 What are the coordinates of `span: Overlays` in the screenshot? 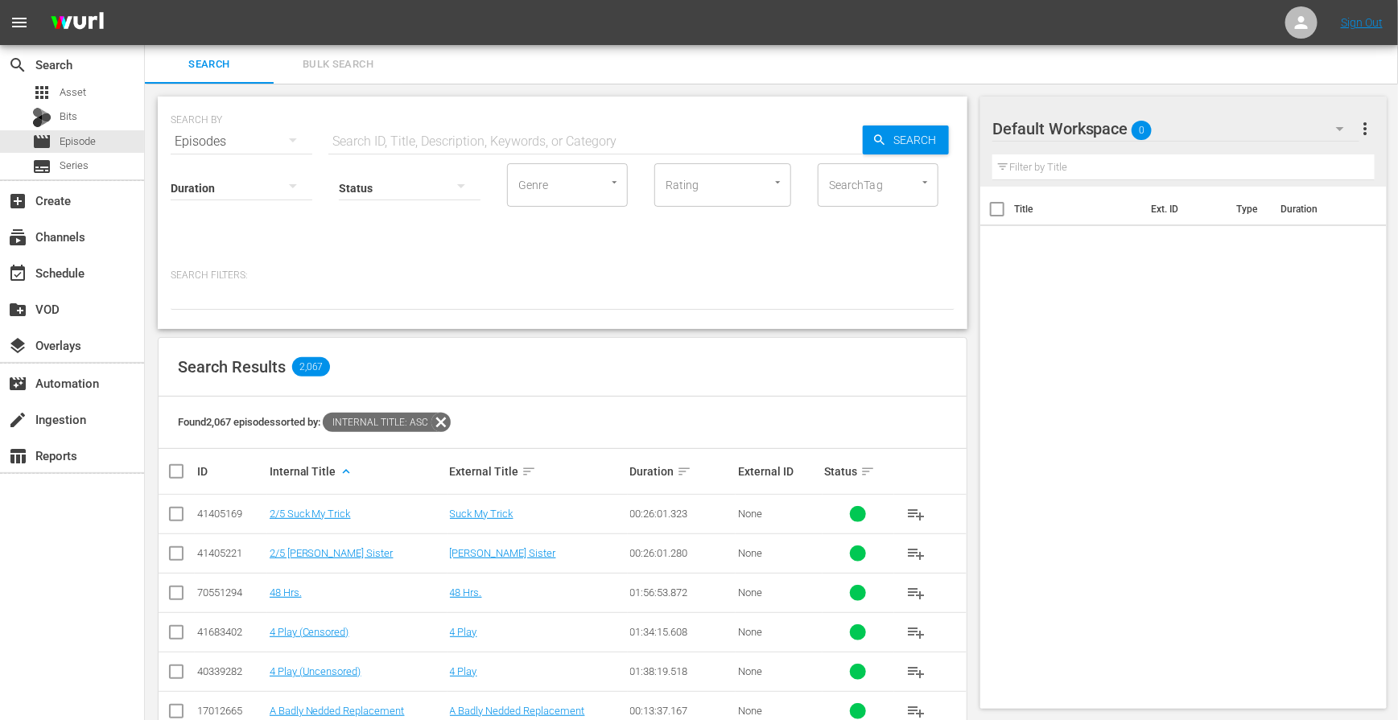 It's located at (18, 346).